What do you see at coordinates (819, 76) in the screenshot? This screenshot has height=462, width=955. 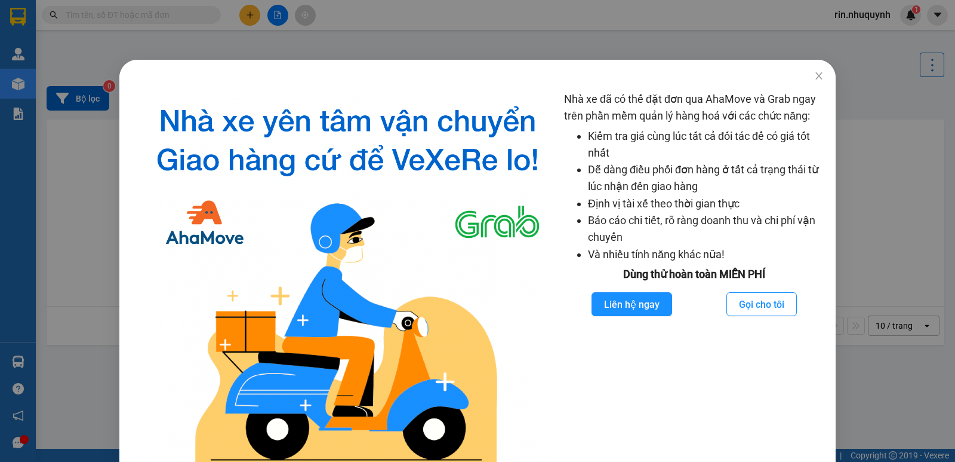 I see `button: Close` at bounding box center [819, 76].